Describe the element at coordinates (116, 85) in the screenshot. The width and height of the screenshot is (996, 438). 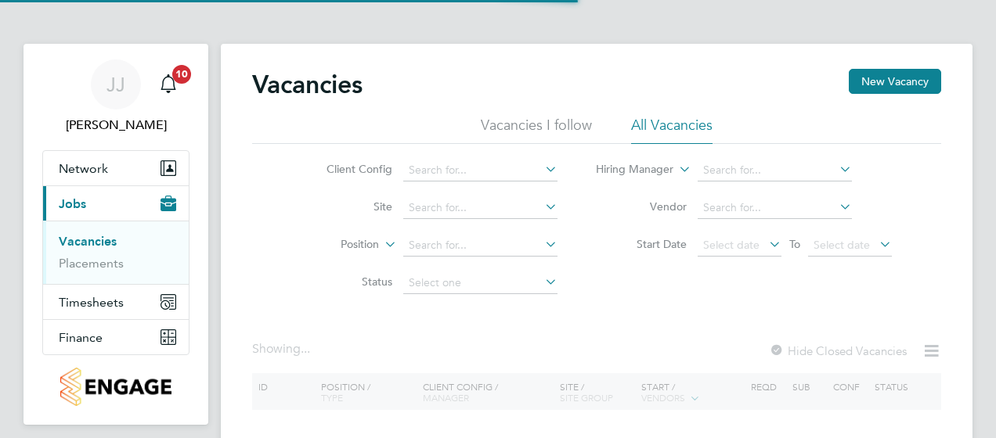
I see `span: JJ` at that location.